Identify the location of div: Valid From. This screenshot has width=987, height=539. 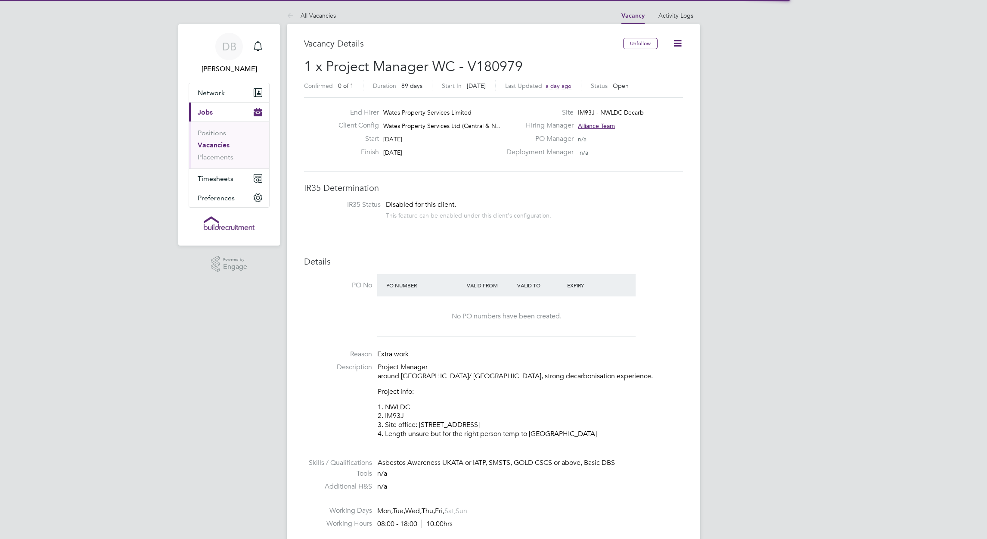
(489, 285).